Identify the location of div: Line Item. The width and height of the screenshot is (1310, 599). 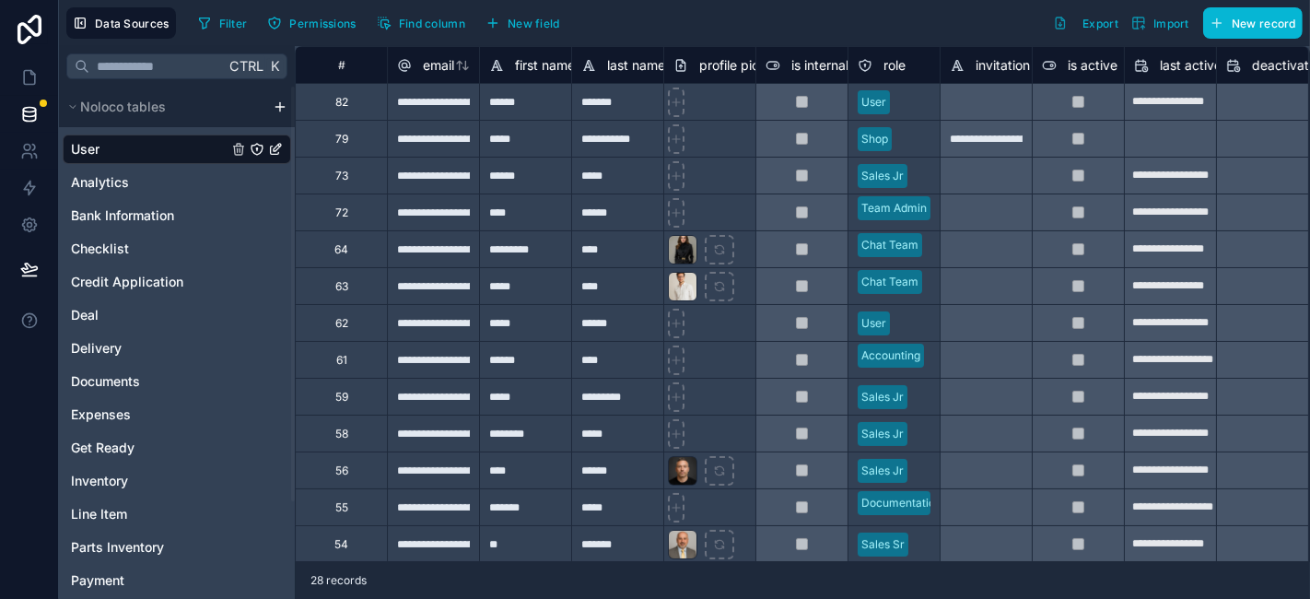
(177, 514).